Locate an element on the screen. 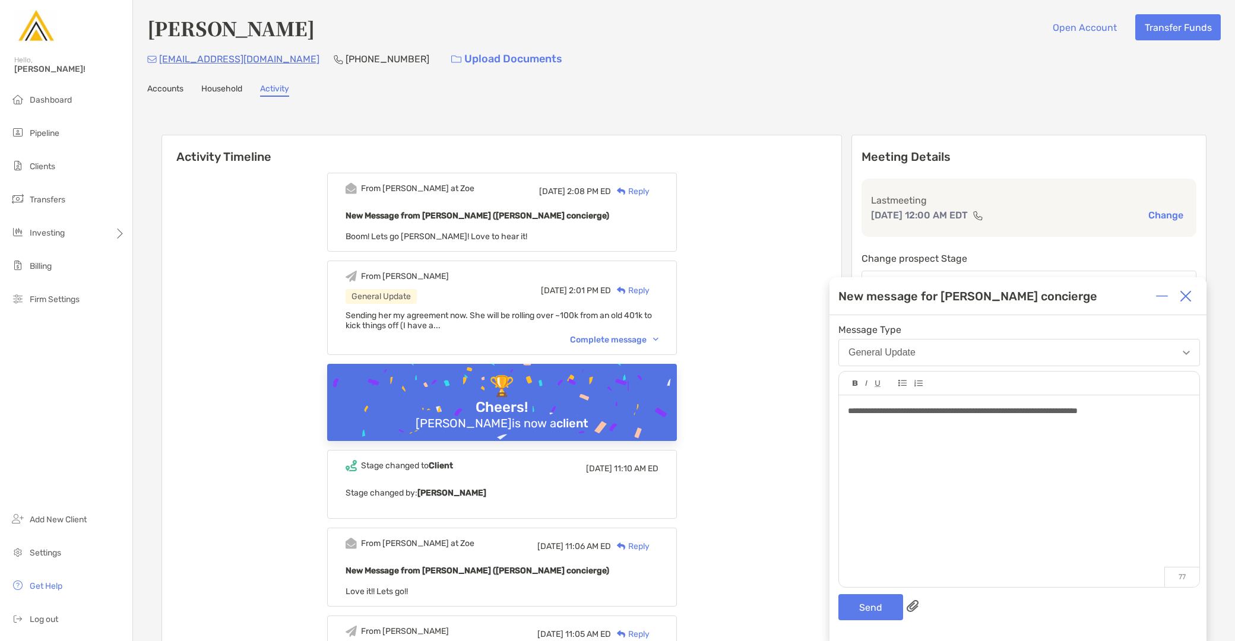 The height and width of the screenshot is (641, 1235). img: billing icon is located at coordinates (18, 266).